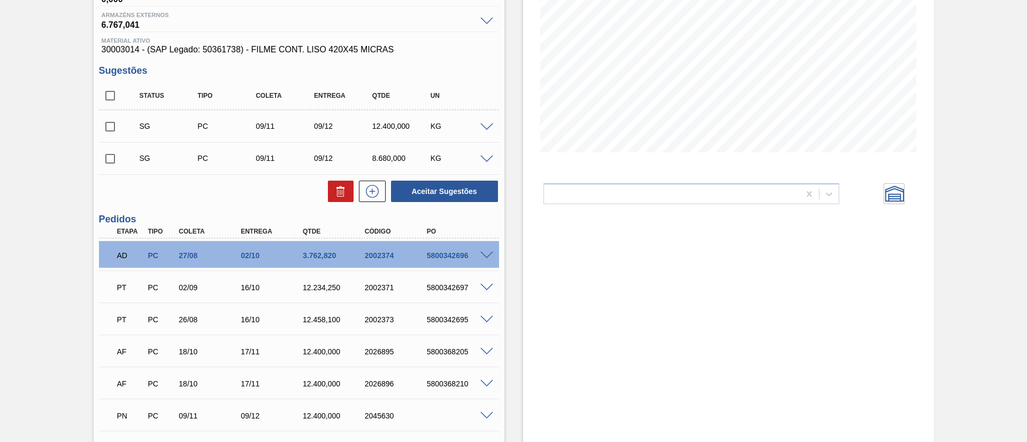 The height and width of the screenshot is (442, 1027). Describe the element at coordinates (459, 384) in the screenshot. I see `div: 5800368210` at that location.